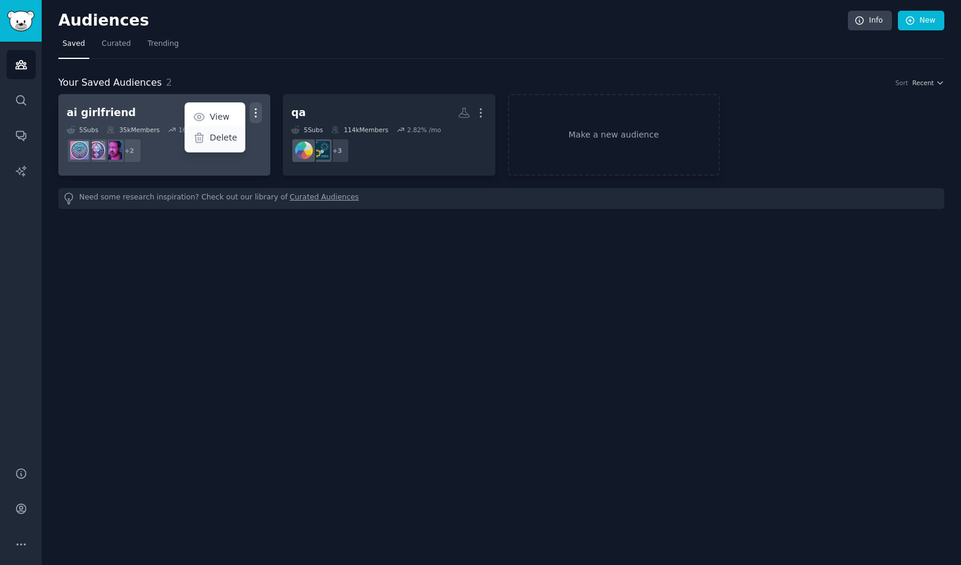 The image size is (961, 565). What do you see at coordinates (133, 130) in the screenshot?
I see `div: 35k Members` at bounding box center [133, 130].